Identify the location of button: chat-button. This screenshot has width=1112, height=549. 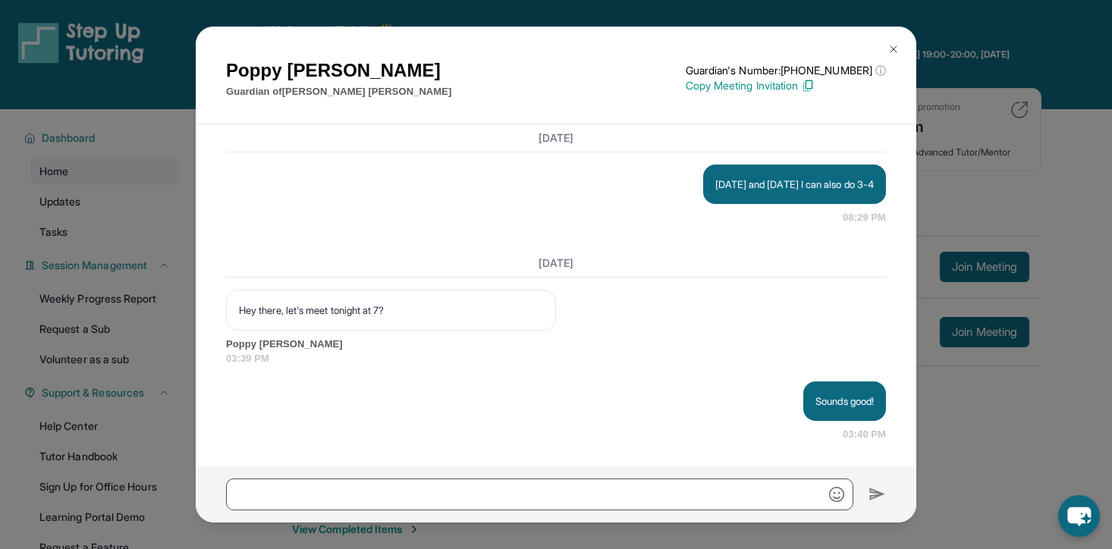
(1079, 516).